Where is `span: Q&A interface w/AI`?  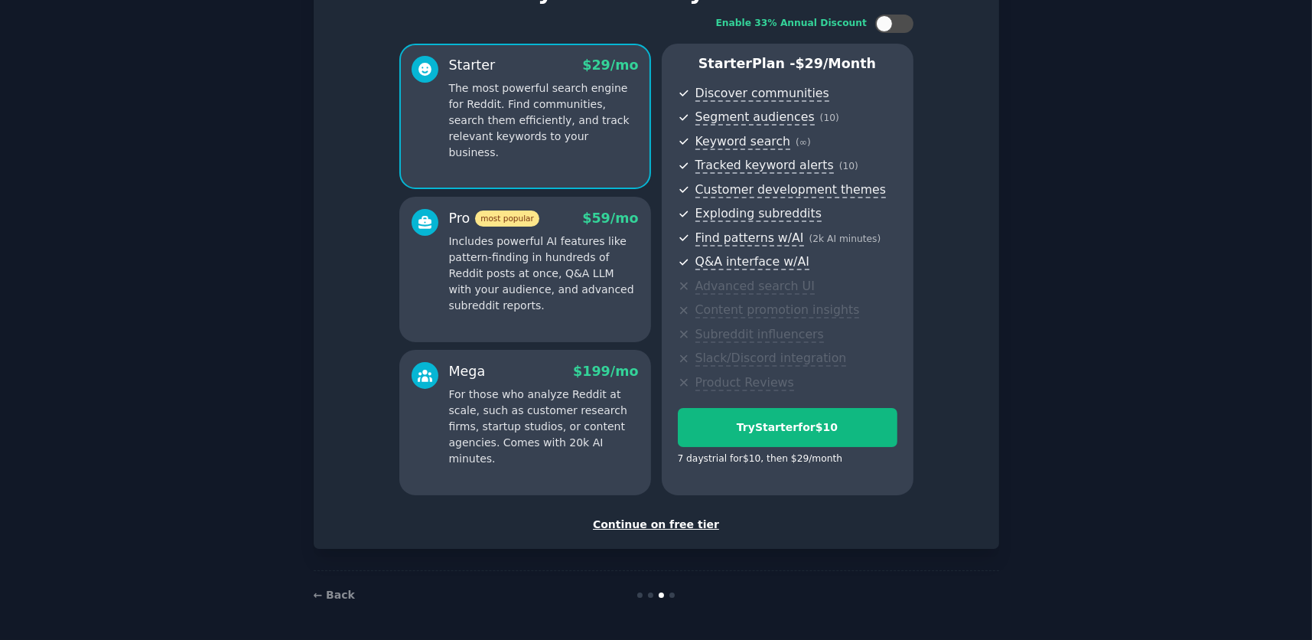 span: Q&A interface w/AI is located at coordinates (752, 262).